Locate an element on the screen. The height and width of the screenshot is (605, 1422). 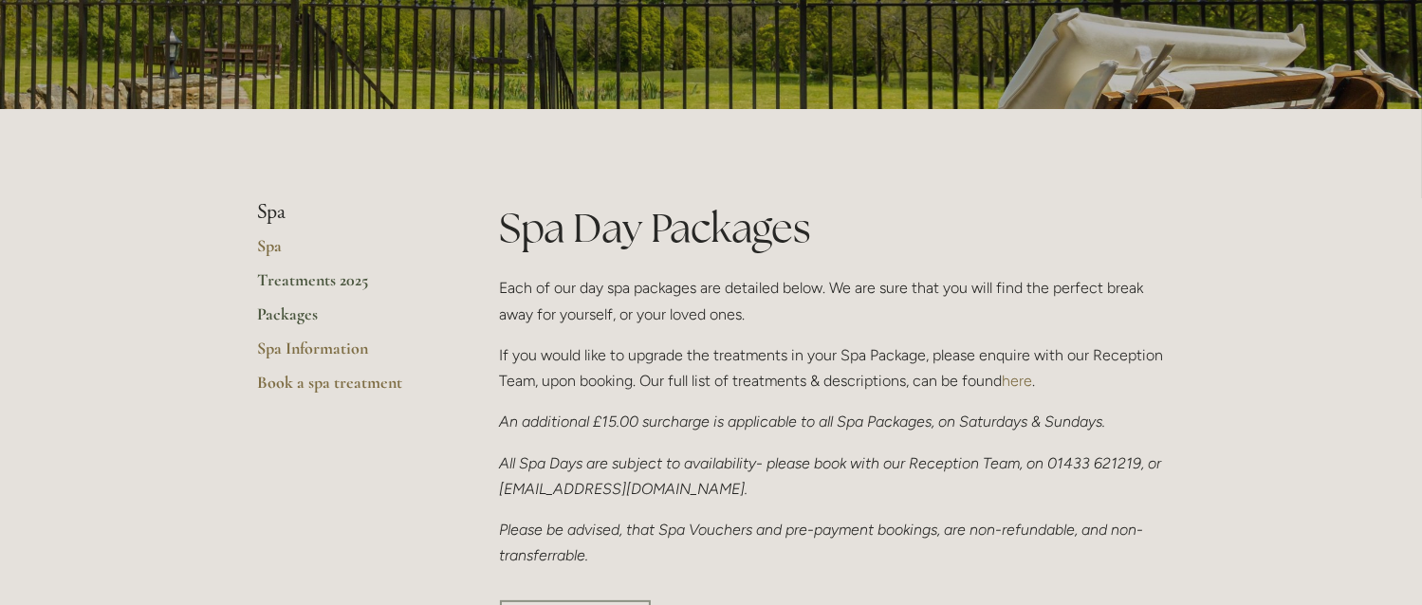
a: Spa Information is located at coordinates (348, 355).